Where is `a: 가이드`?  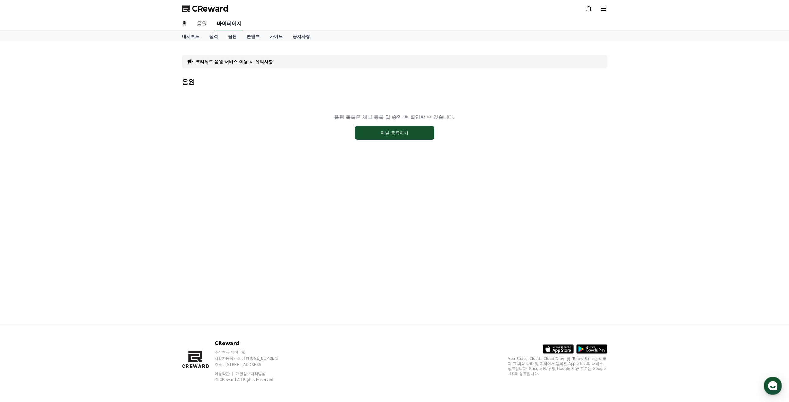
a: 가이드 is located at coordinates (276, 36).